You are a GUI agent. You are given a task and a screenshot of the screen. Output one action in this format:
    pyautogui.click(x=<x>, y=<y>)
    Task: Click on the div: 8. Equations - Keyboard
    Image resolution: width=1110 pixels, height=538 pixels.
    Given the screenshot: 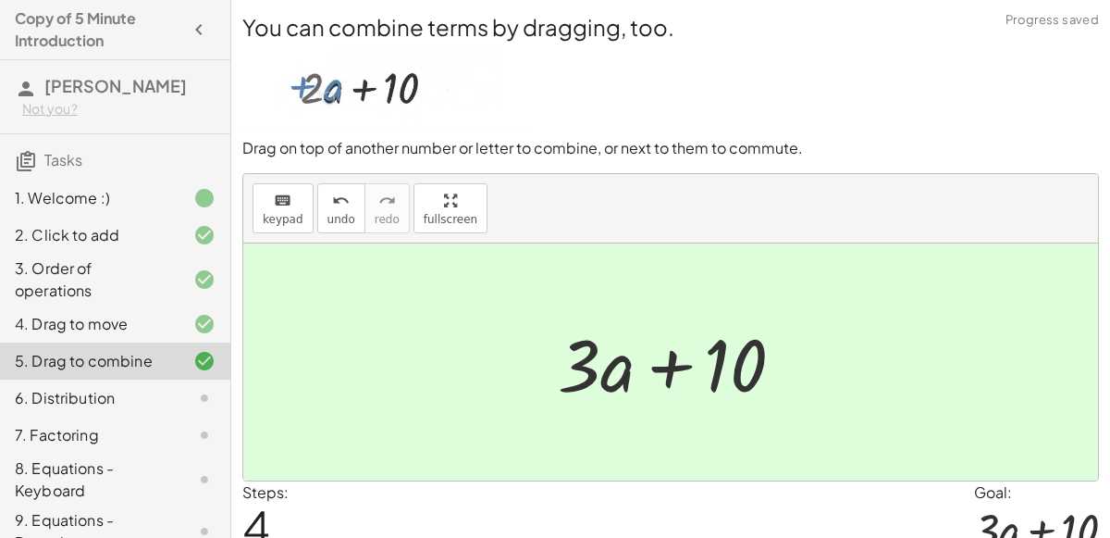 What is the action you would take?
    pyautogui.click(x=89, y=479)
    